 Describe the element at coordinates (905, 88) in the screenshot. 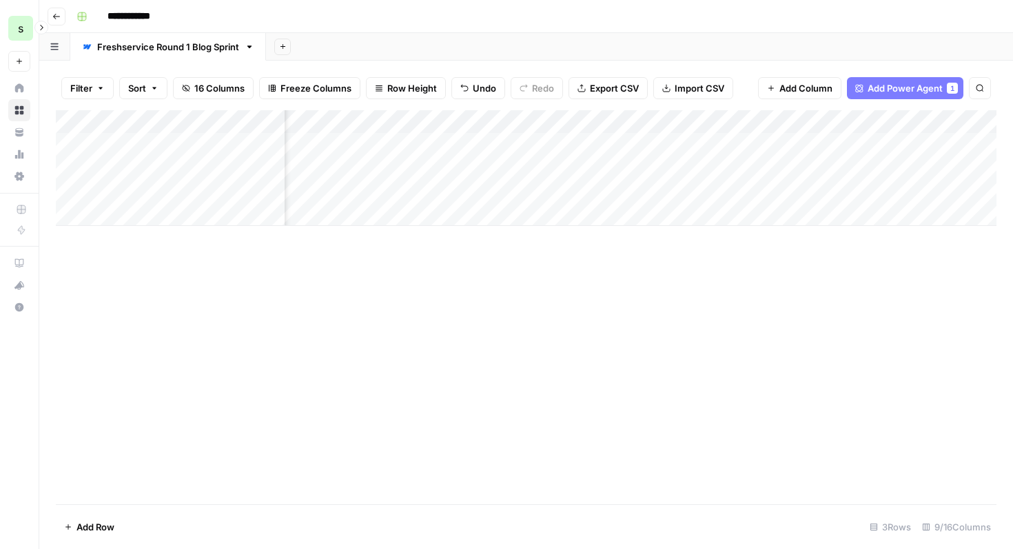

I see `button: Add Power Agent1` at that location.